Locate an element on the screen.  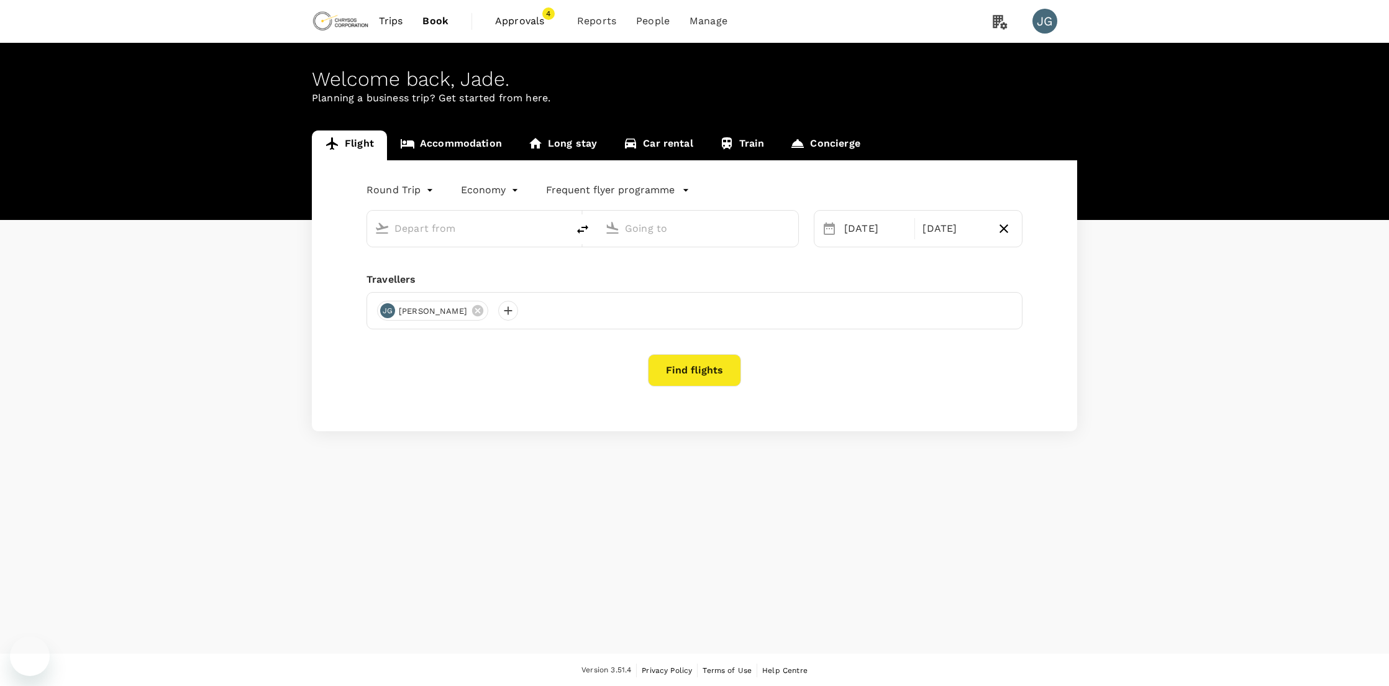
a: Privacy Policy is located at coordinates (666, 670).